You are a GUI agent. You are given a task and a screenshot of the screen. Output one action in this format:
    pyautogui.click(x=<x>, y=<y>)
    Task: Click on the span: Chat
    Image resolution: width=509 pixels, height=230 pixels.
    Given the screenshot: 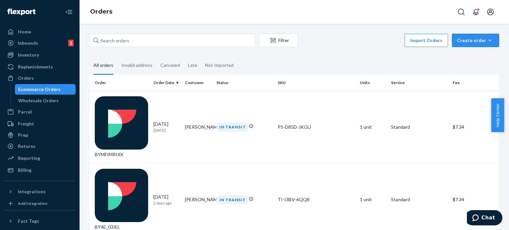 What is the action you would take?
    pyautogui.click(x=21, y=8)
    